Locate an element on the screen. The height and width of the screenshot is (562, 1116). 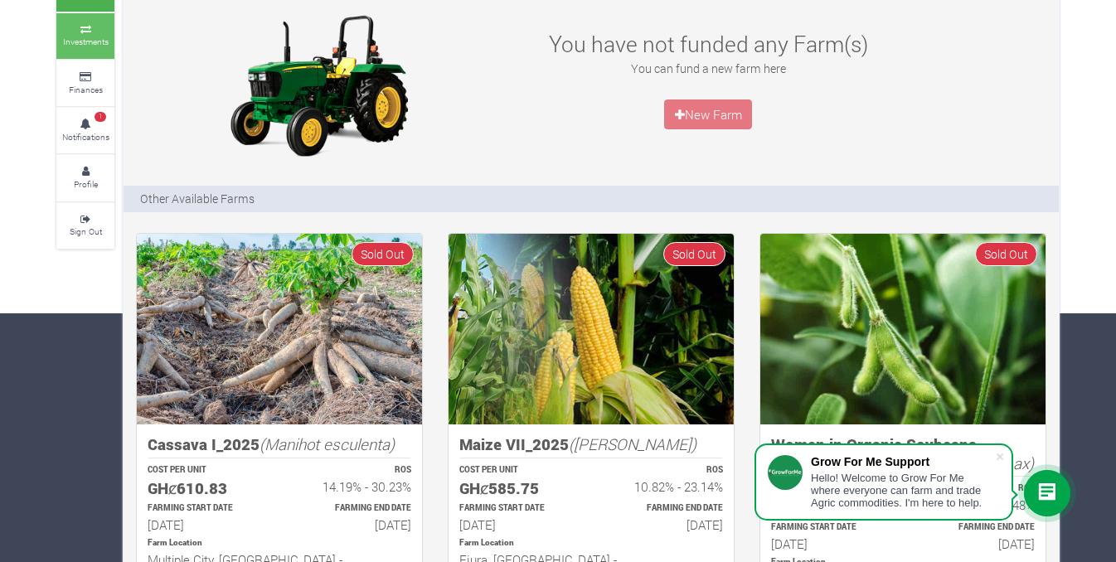
p: You can fund a new farm here is located at coordinates (708, 68).